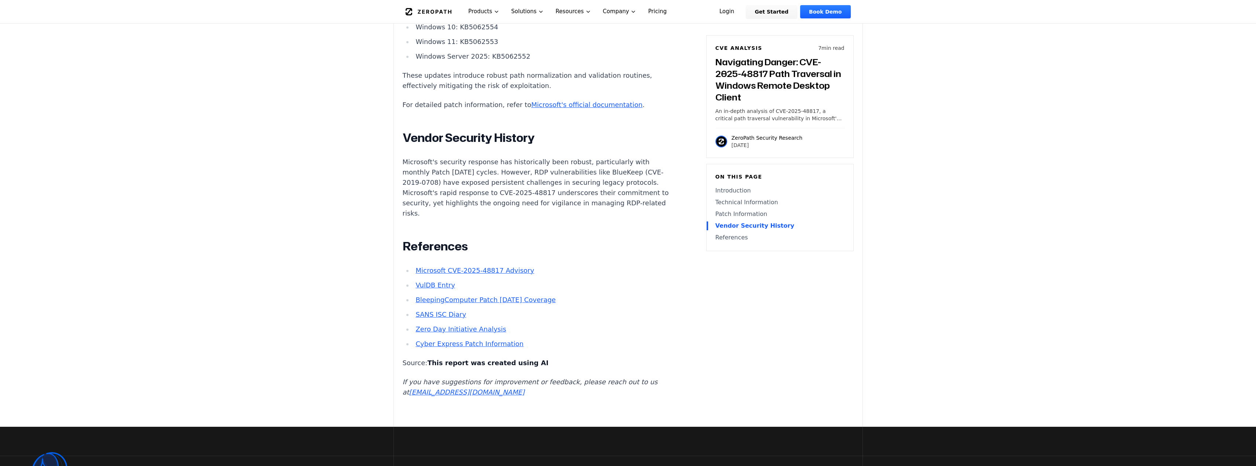 The image size is (1256, 466). Describe the element at coordinates (539, 81) in the screenshot. I see `p: These updates introduce robust path normalization and validation routines, effectively mitigating...` at that location.